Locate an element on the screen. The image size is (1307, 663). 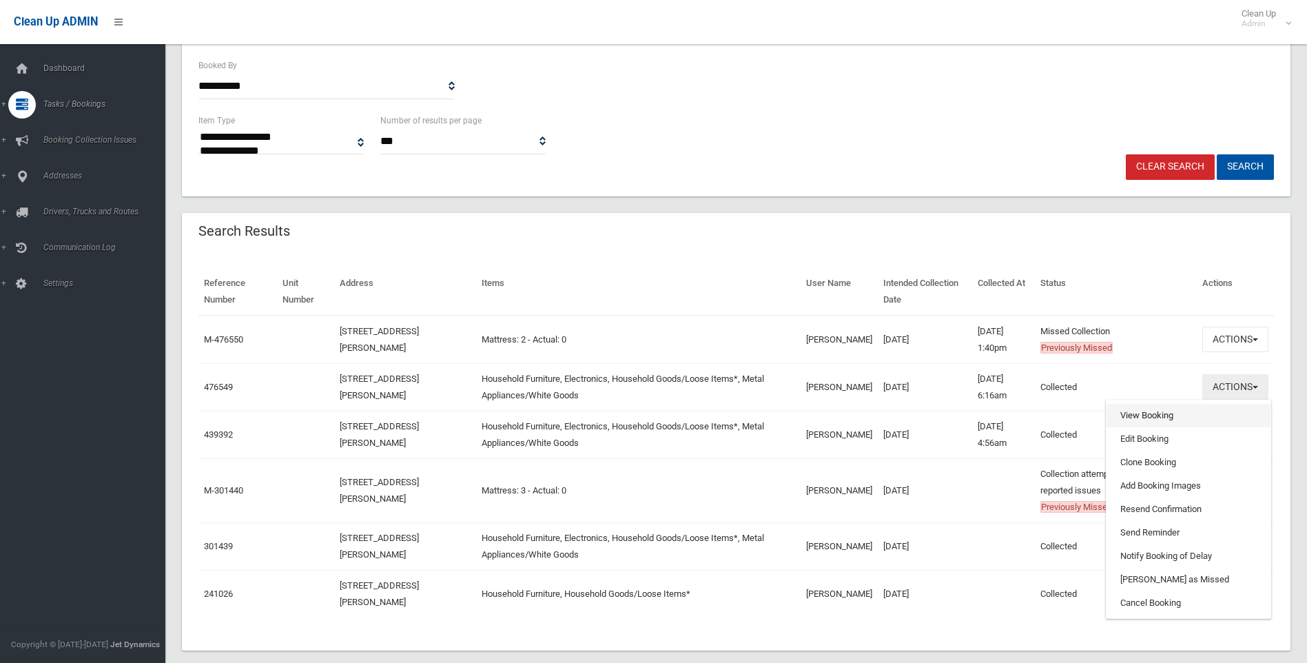
a: Edit Booking is located at coordinates (1188, 439).